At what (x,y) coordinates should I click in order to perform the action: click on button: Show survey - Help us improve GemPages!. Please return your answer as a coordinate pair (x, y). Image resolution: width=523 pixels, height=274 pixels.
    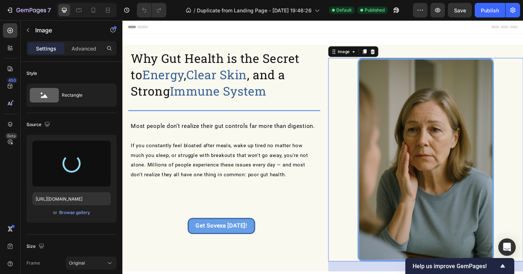
    Looking at the image, I should click on (460, 266).